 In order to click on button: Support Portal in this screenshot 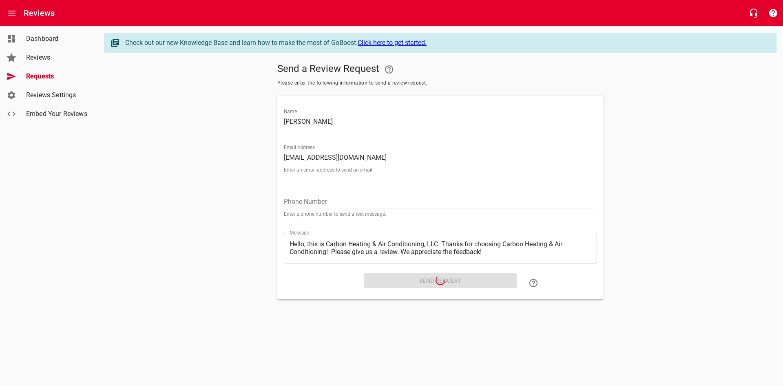, I will do `click(774, 13)`.